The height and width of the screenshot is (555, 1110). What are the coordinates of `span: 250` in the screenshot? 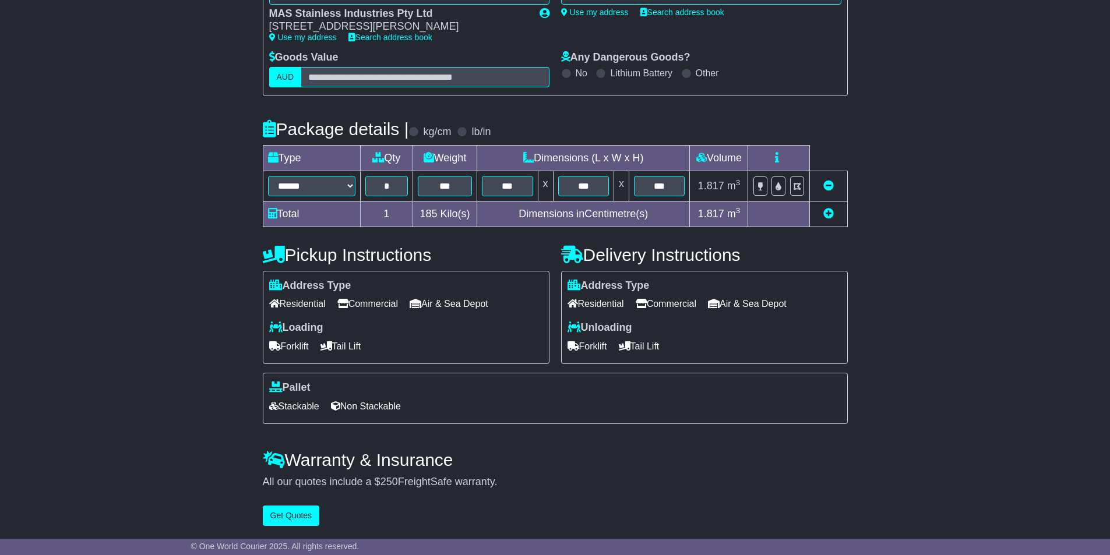 It's located at (389, 482).